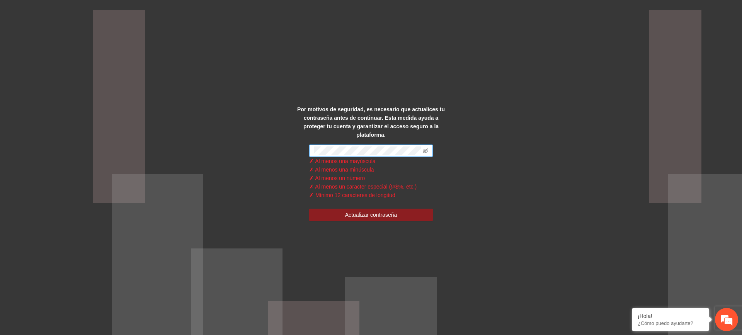  Describe the element at coordinates (76, 142) in the screenshot. I see `span: Estamos en línea.` at that location.